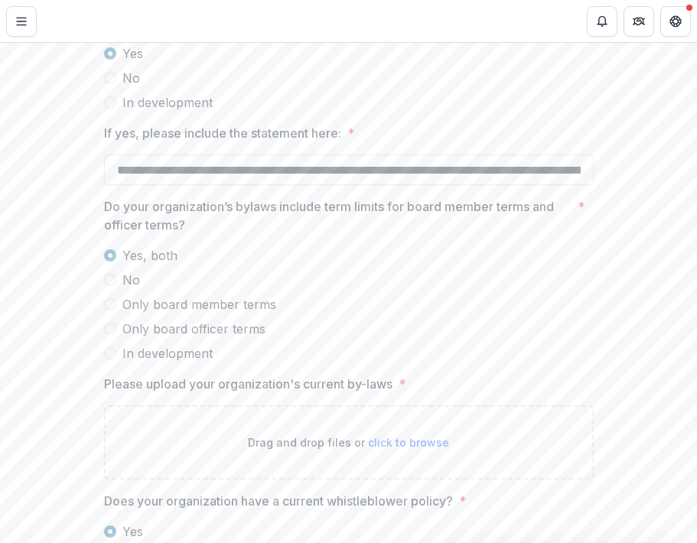 Image resolution: width=697 pixels, height=543 pixels. I want to click on p: Does your organization have a current whistleblower policy?, so click(279, 501).